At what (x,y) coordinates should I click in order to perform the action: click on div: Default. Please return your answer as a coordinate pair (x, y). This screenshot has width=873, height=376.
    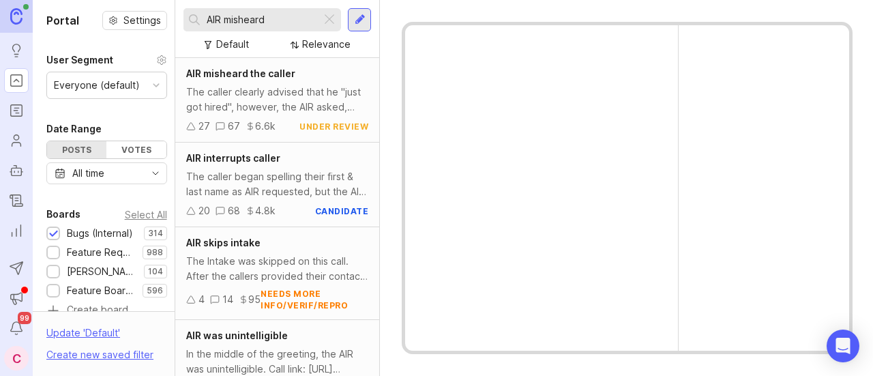
    Looking at the image, I should click on (233, 44).